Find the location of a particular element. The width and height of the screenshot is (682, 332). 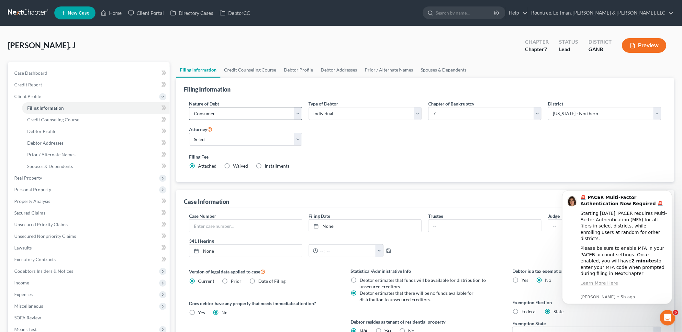

div: GANB is located at coordinates (600, 49).